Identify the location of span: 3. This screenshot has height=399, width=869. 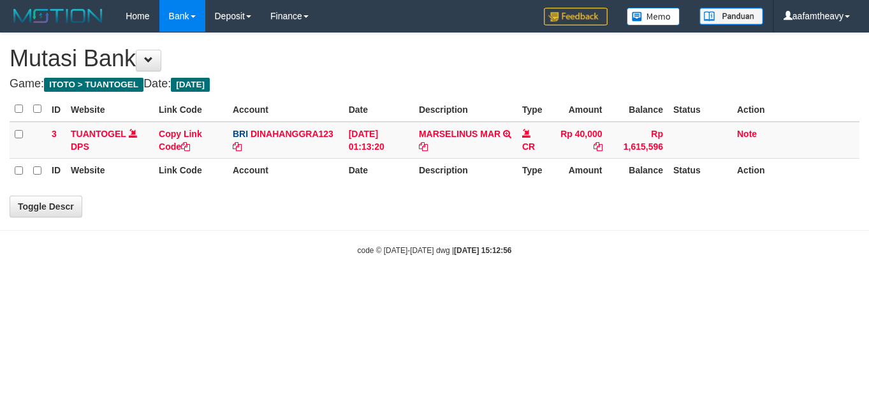
(54, 134).